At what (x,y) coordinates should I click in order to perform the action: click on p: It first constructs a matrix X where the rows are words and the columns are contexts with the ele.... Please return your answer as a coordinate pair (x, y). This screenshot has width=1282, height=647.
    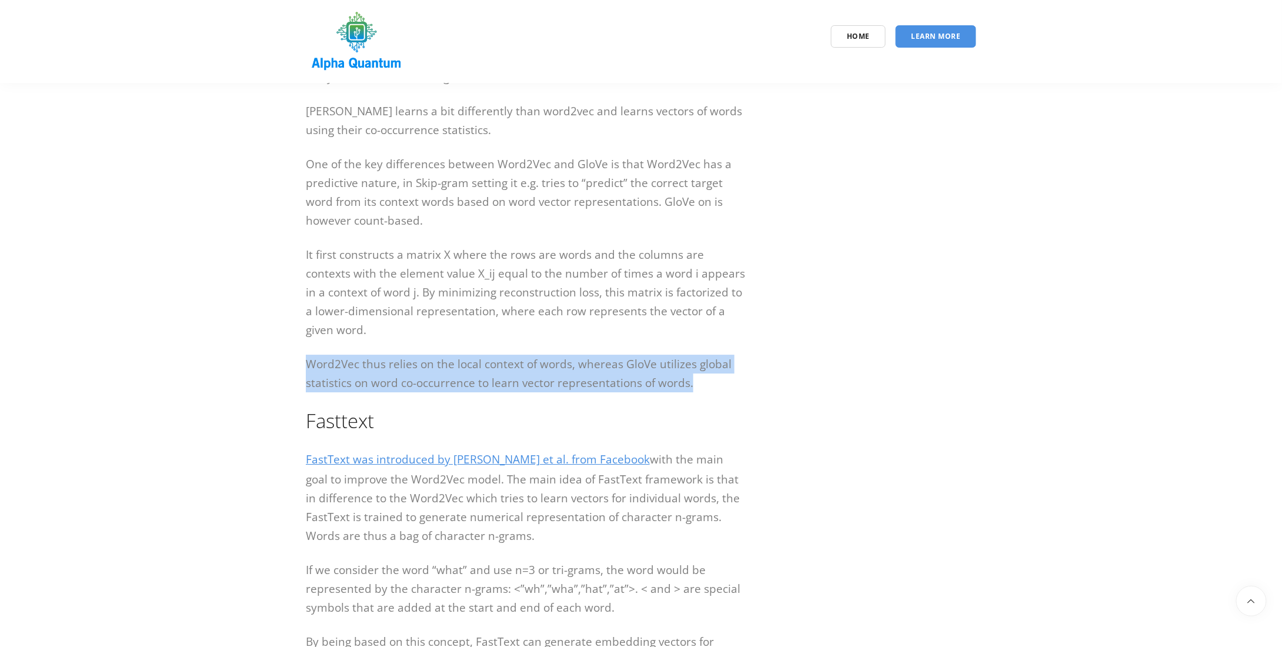
    Looking at the image, I should click on (526, 292).